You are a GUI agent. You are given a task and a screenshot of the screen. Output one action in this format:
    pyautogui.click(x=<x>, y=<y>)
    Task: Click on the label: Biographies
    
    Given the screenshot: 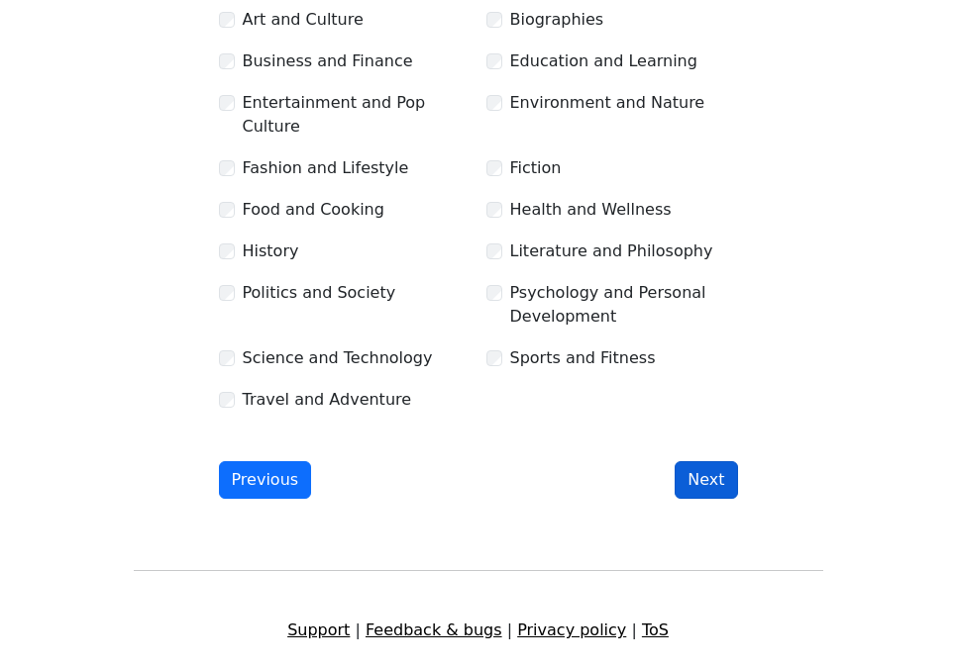 What is the action you would take?
    pyautogui.click(x=557, y=20)
    